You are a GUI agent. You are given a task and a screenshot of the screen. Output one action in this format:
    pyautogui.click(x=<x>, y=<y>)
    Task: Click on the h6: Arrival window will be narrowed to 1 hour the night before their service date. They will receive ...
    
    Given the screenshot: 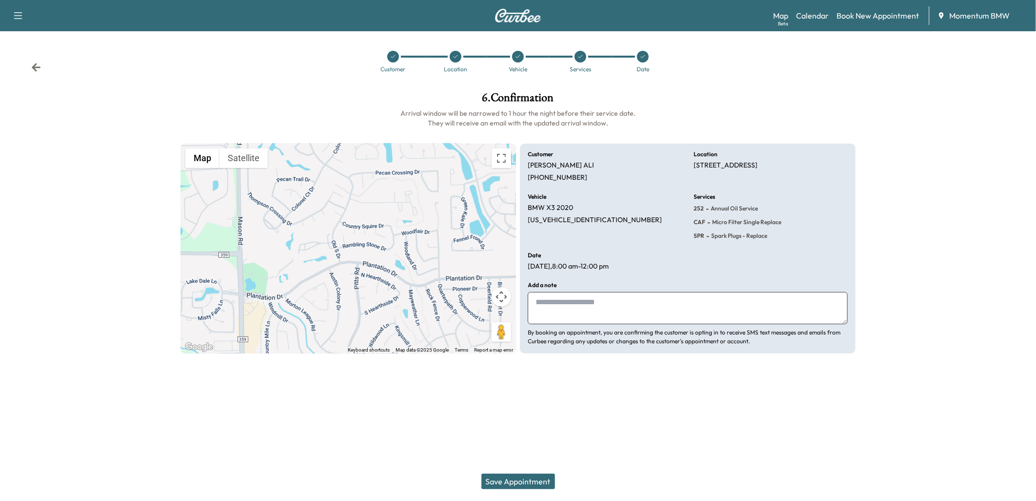 What is the action you would take?
    pyautogui.click(x=518, y=118)
    